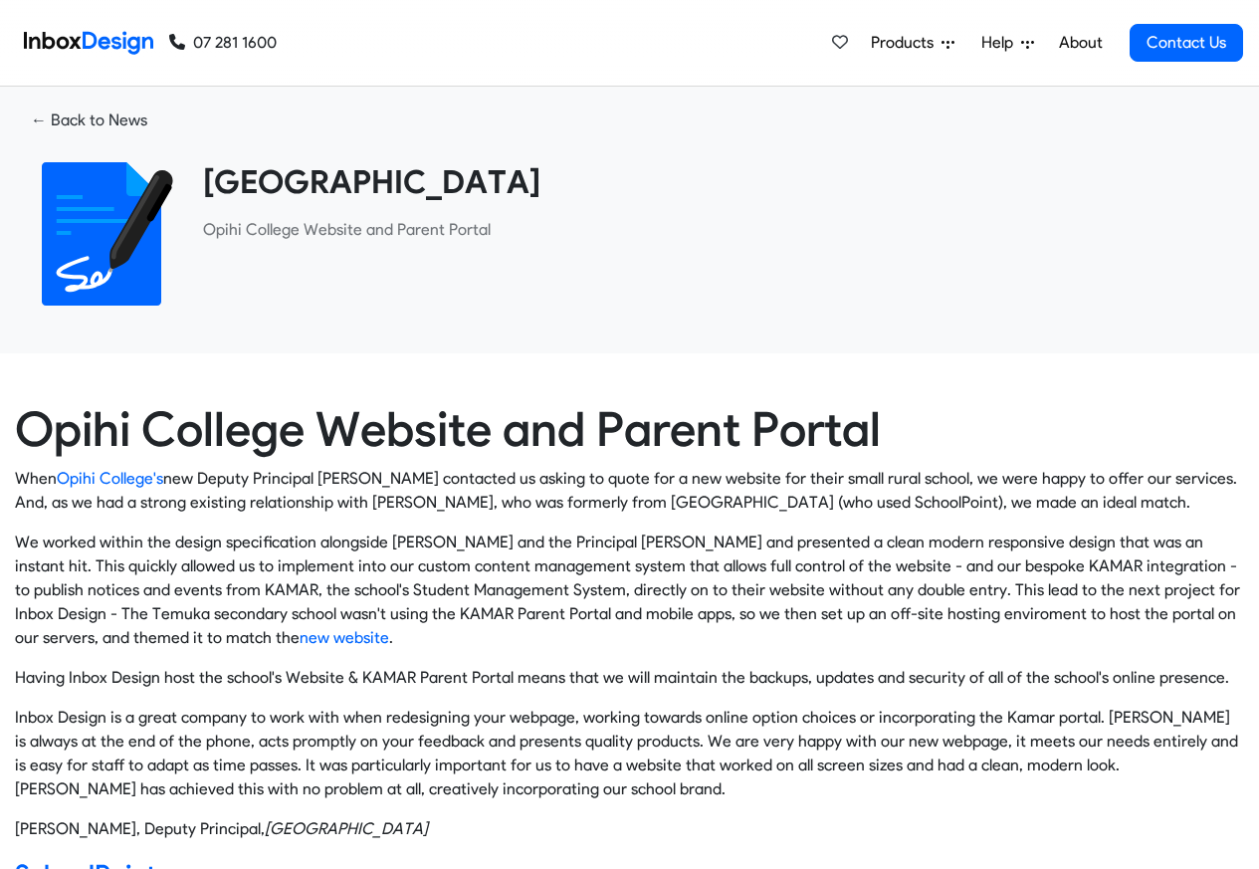  Describe the element at coordinates (1007, 43) in the screenshot. I see `a: Help` at that location.